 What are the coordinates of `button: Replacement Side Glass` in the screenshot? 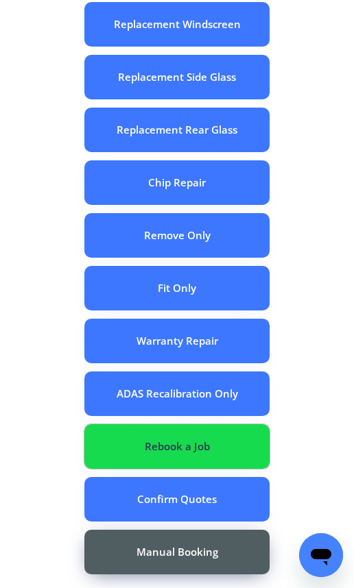 It's located at (177, 77).